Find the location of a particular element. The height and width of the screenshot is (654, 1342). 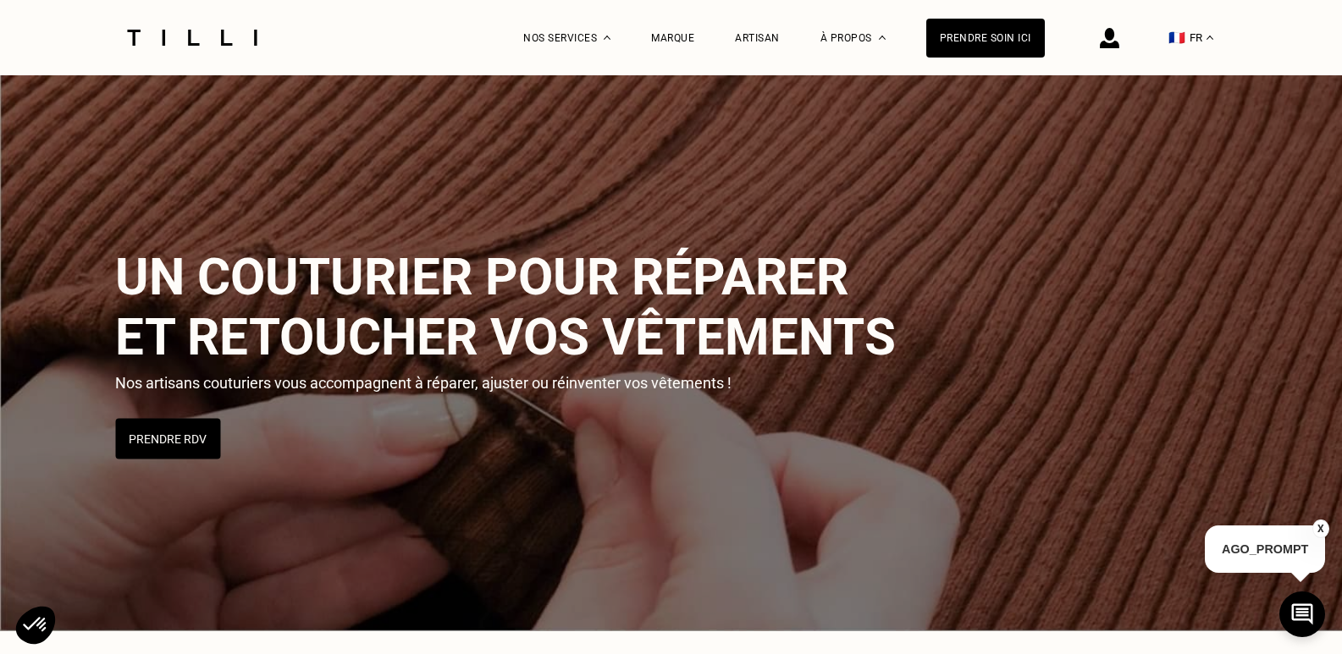

img: Menu déroulant à propos is located at coordinates (882, 37).